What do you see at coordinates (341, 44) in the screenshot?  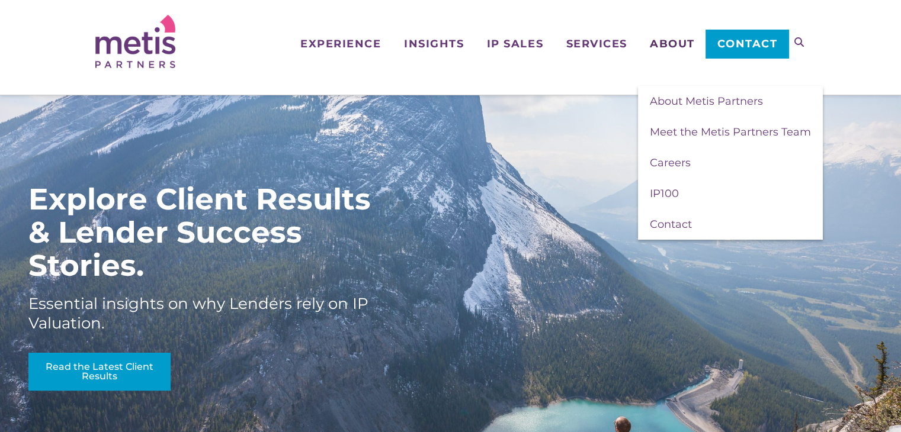 I see `span: Experience` at bounding box center [341, 44].